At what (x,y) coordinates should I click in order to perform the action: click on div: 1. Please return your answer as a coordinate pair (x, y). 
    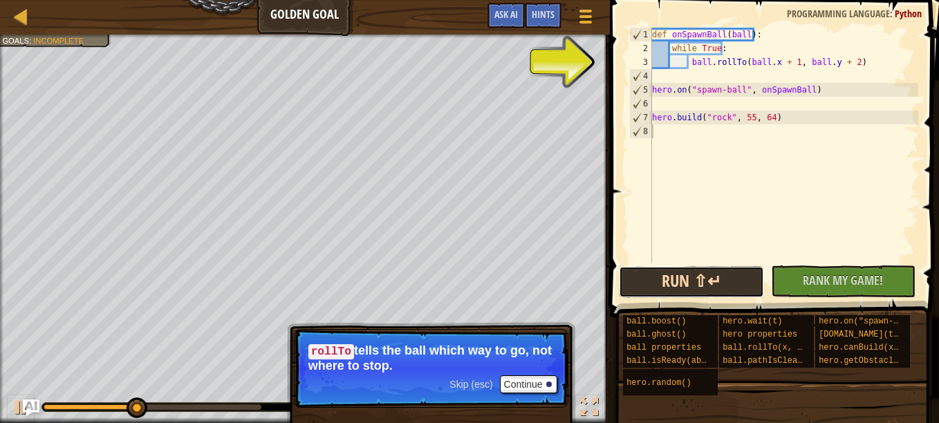
    Looking at the image, I should click on (641, 35).